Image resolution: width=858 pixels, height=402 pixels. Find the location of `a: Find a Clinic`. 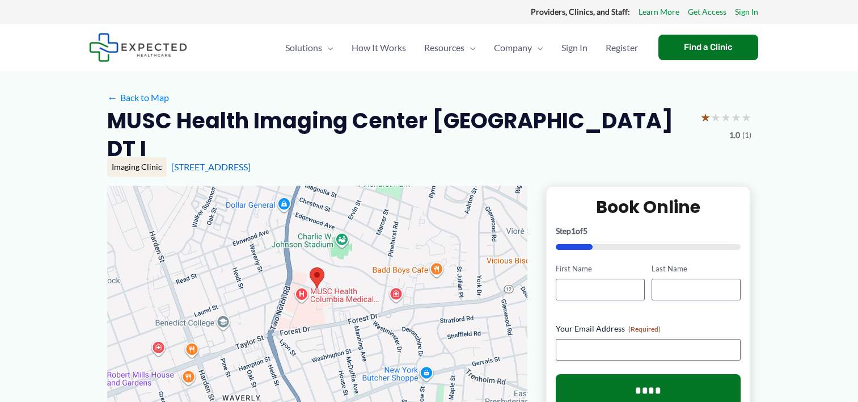

a: Find a Clinic is located at coordinates (708, 47).